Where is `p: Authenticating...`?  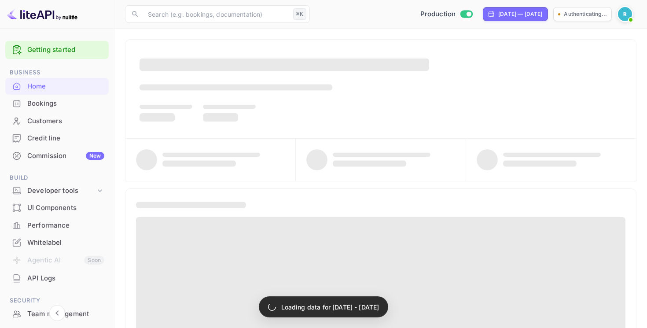
p: Authenticating... is located at coordinates (585, 14).